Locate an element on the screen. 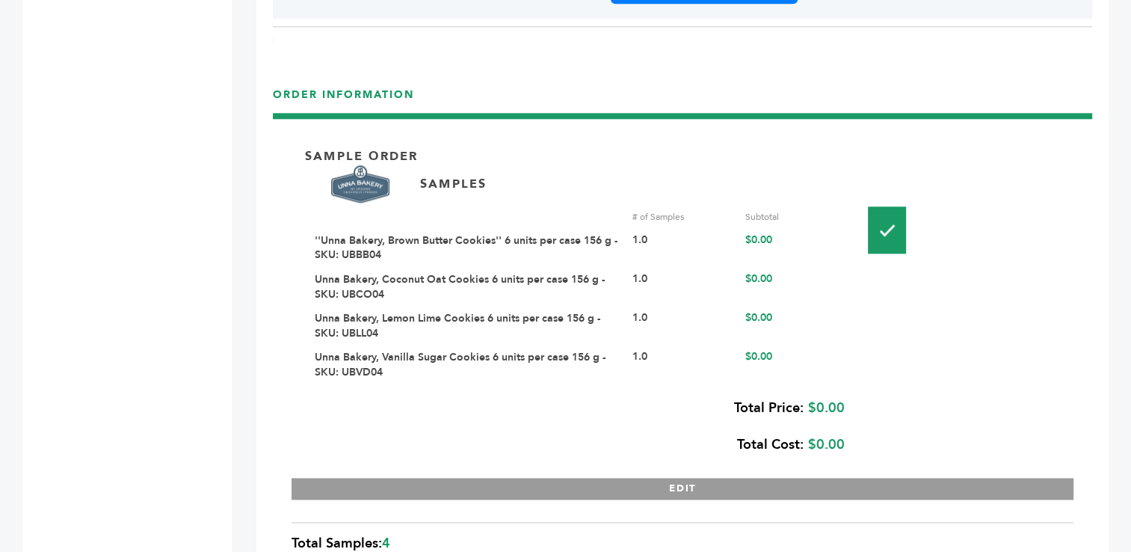 Image resolution: width=1131 pixels, height=552 pixels. div: # of Samples is located at coordinates (683, 217).